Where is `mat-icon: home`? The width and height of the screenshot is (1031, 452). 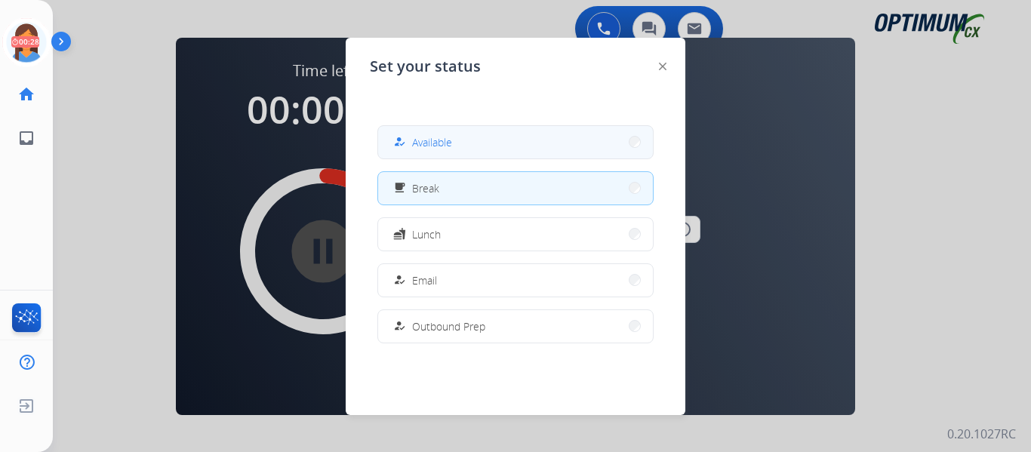 mat-icon: home is located at coordinates (26, 94).